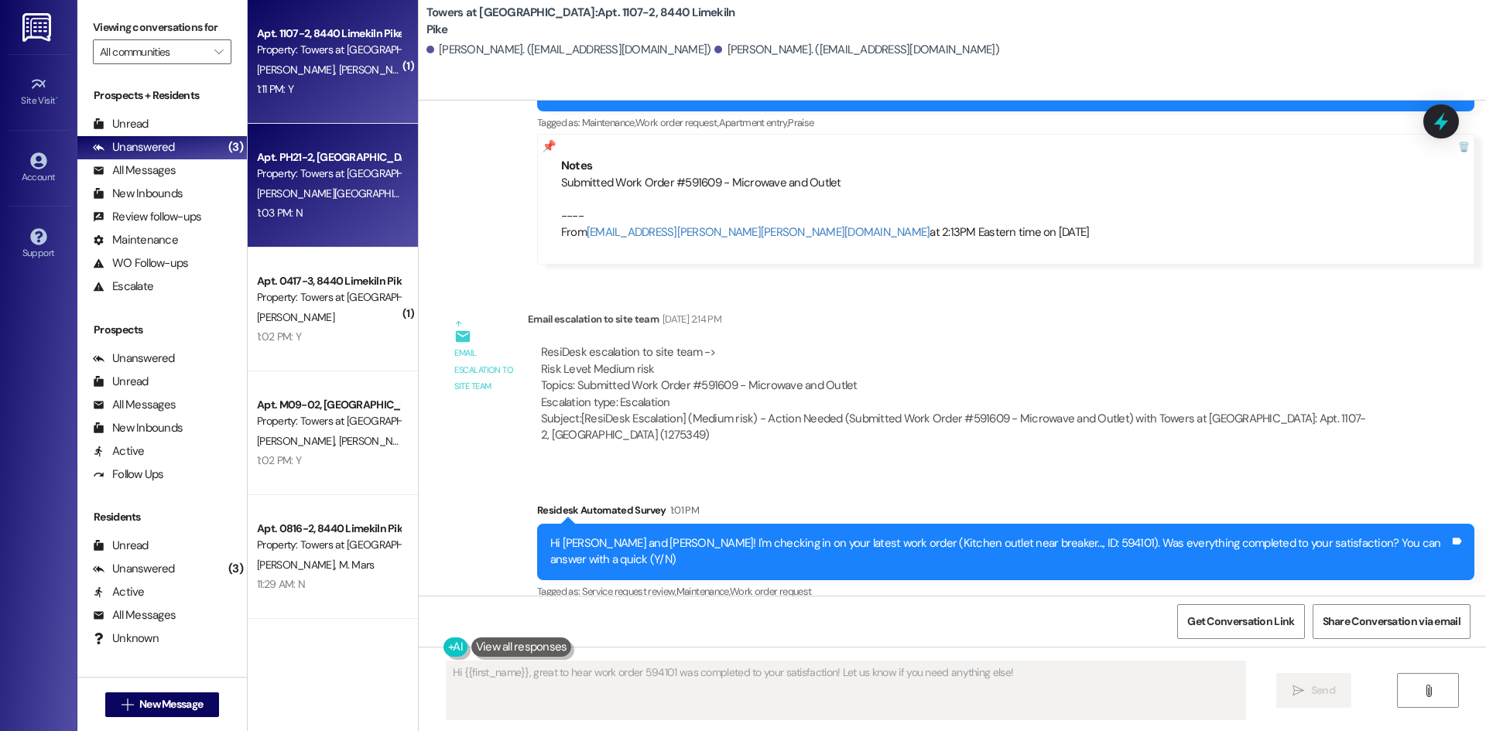 Image resolution: width=1486 pixels, height=731 pixels. Describe the element at coordinates (328, 33) in the screenshot. I see `div: Apt. 1107-2, 8440 Limekiln Pike` at that location.